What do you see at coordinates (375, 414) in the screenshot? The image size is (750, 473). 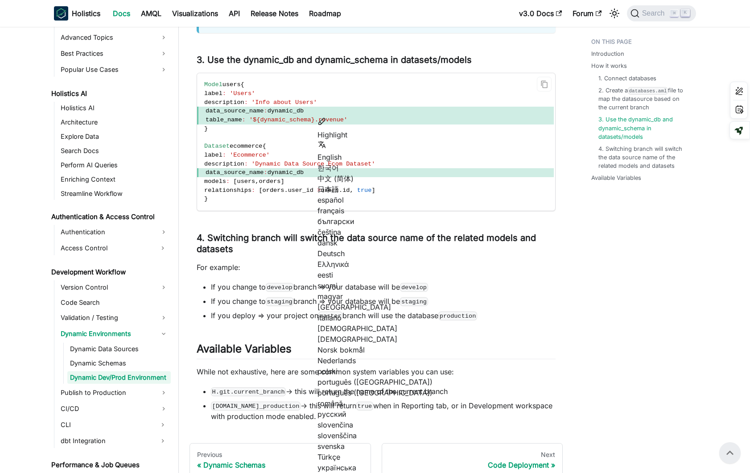 I see `div: русский` at bounding box center [375, 414].